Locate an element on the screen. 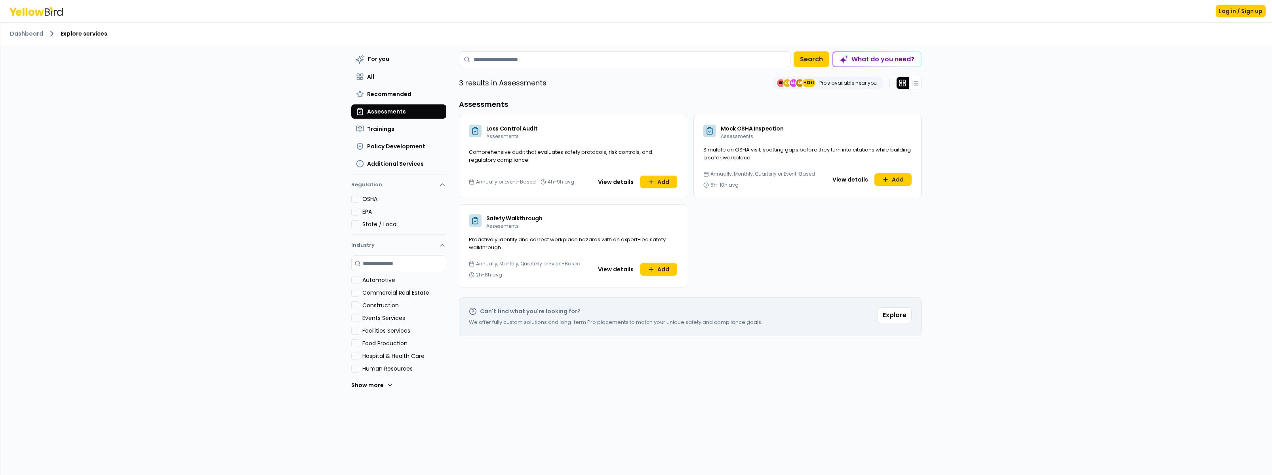 The height and width of the screenshot is (475, 1272). p: Pro's available near you is located at coordinates (848, 83).